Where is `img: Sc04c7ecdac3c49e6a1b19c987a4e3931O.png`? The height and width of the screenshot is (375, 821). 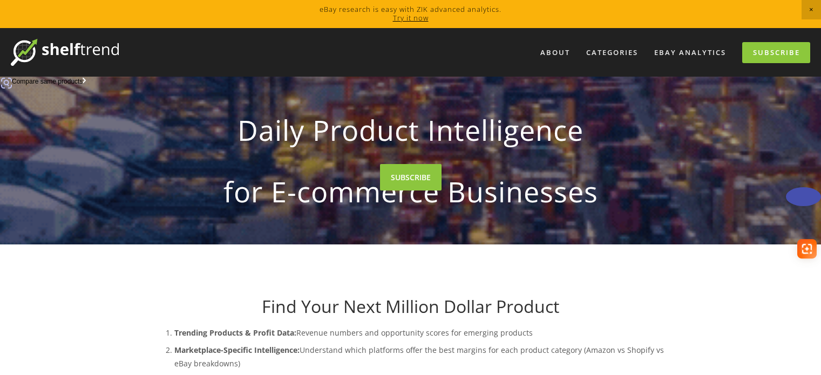
img: Sc04c7ecdac3c49e6a1b19c987a4e3931O.png is located at coordinates (84, 80).